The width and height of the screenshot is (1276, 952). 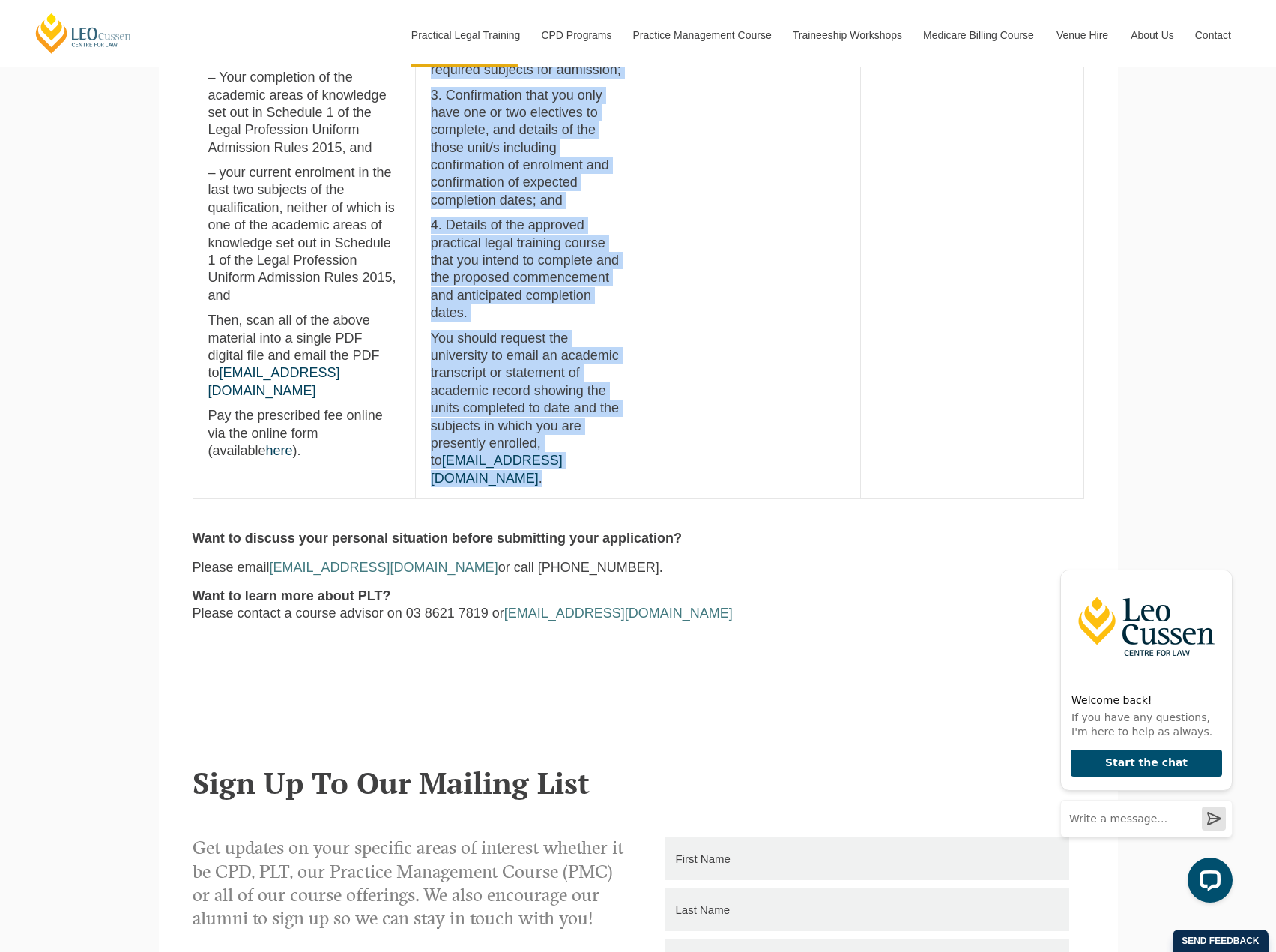 I want to click on p: Then, scan all of the above material into a single PDF digital file and email the PDF to, so click(x=304, y=355).